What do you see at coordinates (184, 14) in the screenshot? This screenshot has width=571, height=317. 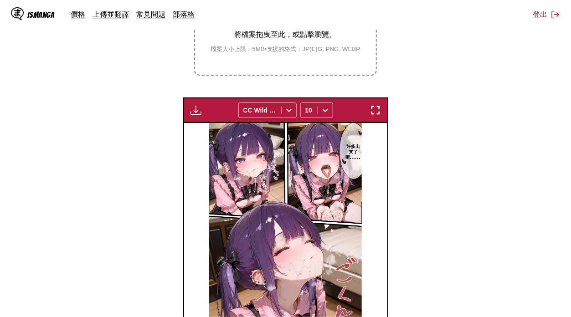 I see `a: 部落格` at bounding box center [184, 14].